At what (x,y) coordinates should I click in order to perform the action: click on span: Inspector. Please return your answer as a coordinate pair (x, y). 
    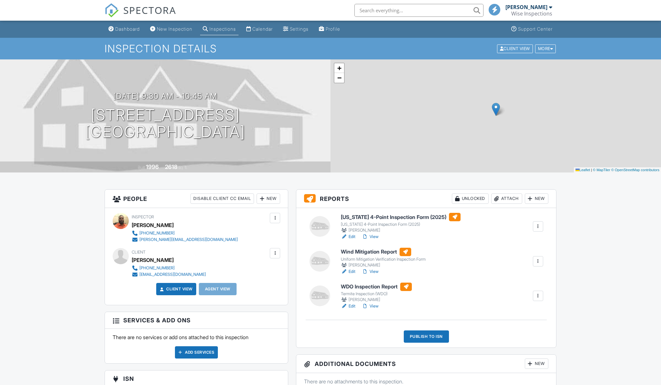
    Looking at the image, I should click on (143, 216).